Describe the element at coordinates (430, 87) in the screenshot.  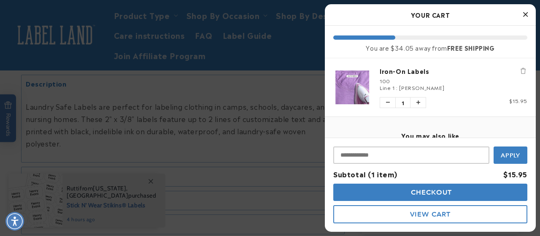
I see `li: product` at that location.